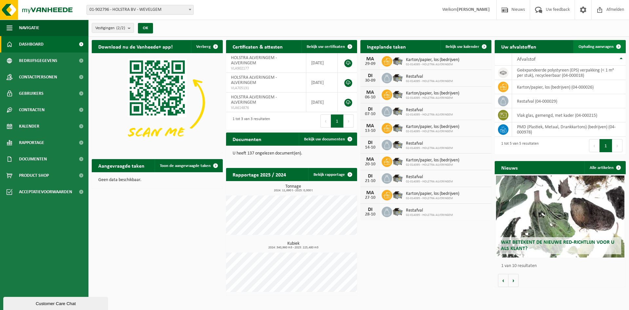 Image resolution: width=629 pixels, height=310 pixels. I want to click on div: 06-10, so click(370, 97).